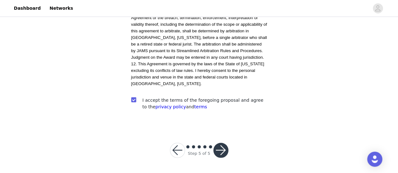 The width and height of the screenshot is (398, 173). Describe the element at coordinates (61, 8) in the screenshot. I see `a: Networks` at that location.